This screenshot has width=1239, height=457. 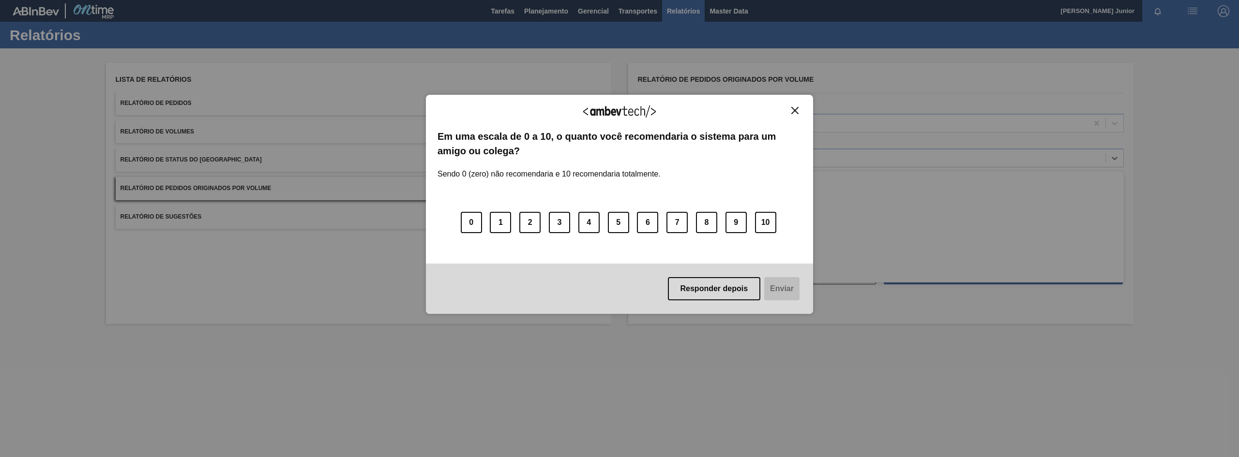 I want to click on button: 5, so click(x=619, y=223).